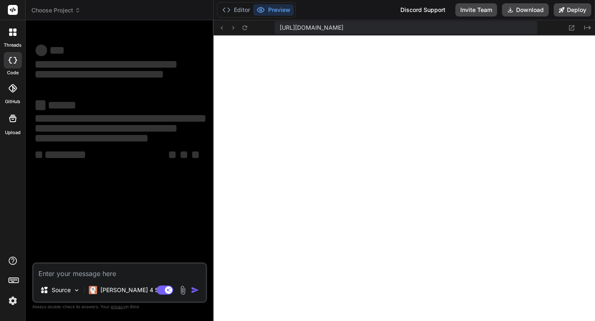 This screenshot has height=321, width=595. I want to click on label: code, so click(13, 73).